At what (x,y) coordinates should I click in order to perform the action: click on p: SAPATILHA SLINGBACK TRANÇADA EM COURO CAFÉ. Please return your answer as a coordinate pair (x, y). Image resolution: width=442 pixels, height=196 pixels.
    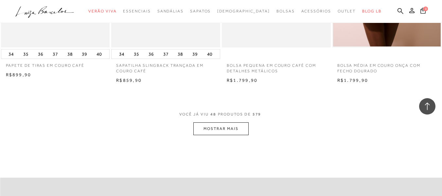
    Looking at the image, I should click on (166, 66).